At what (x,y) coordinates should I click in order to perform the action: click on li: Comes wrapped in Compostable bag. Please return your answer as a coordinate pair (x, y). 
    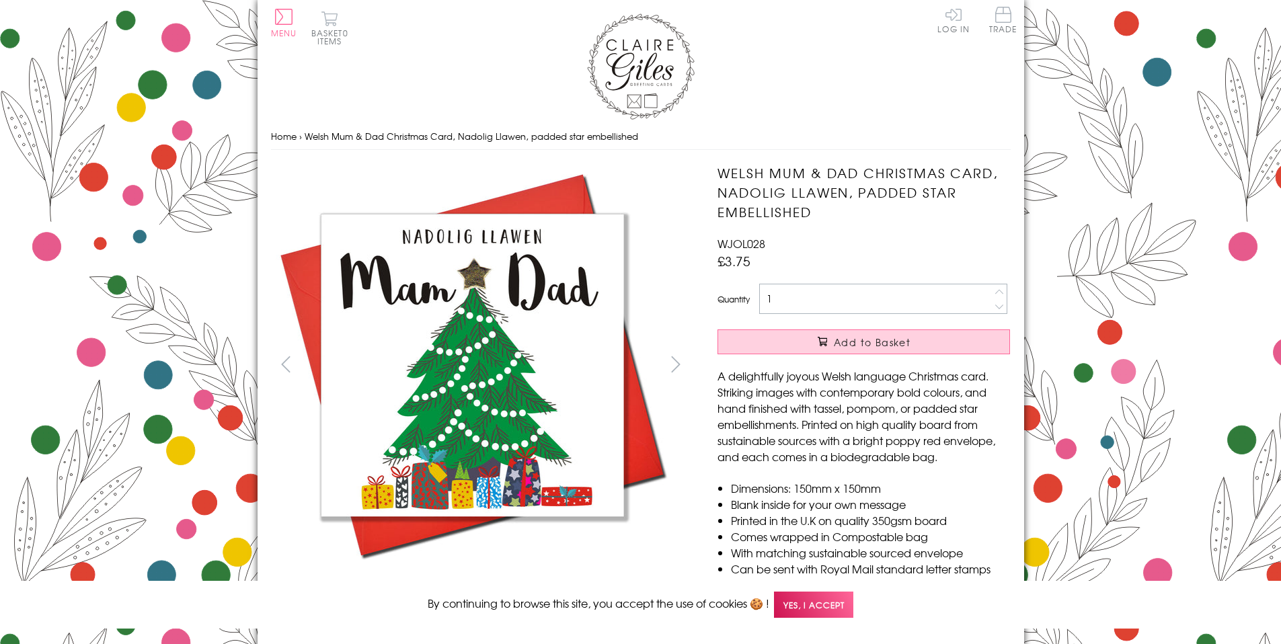
    Looking at the image, I should click on (870, 537).